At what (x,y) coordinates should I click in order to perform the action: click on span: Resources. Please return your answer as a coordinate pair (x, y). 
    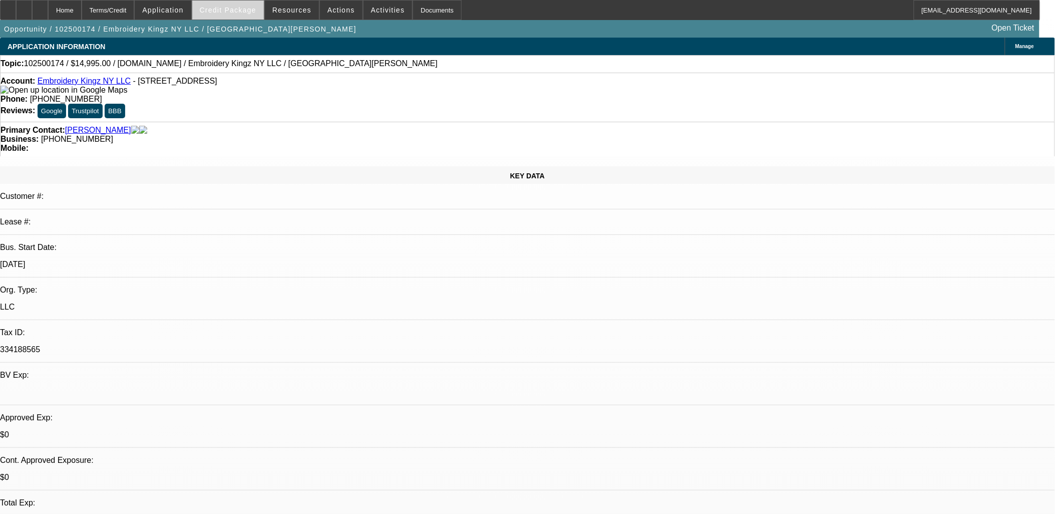
    Looking at the image, I should click on (292, 10).